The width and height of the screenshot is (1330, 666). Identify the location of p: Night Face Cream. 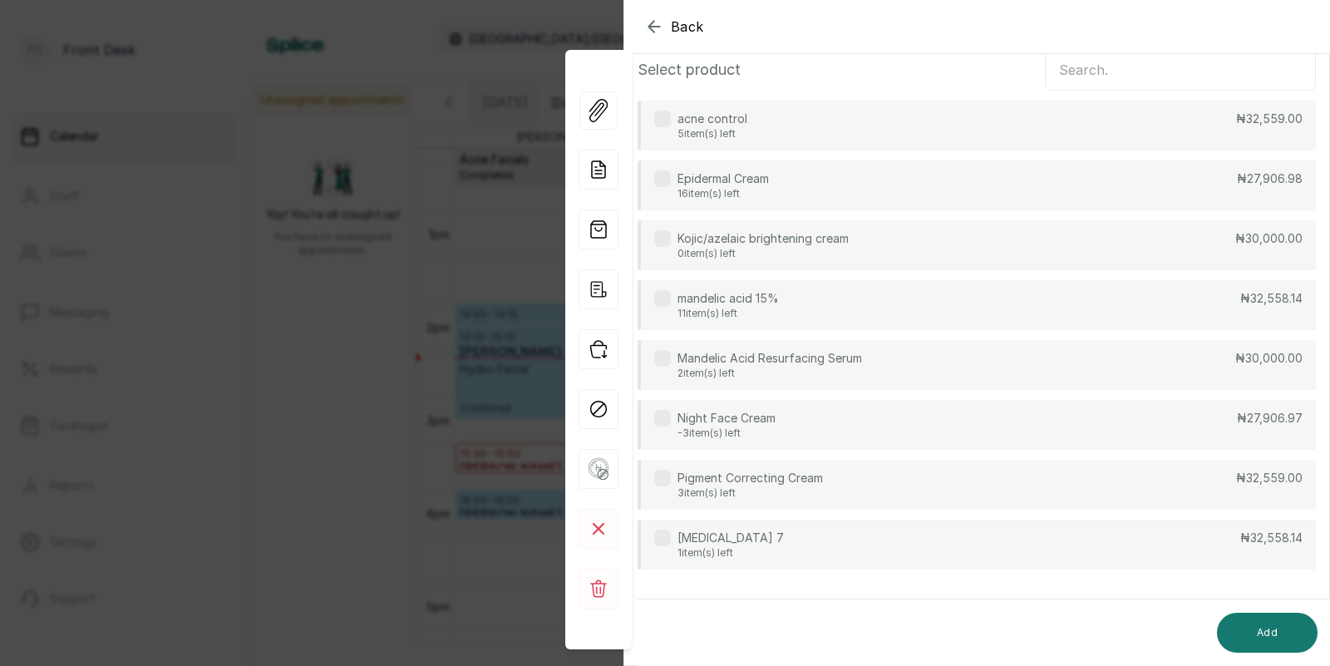
(727, 418).